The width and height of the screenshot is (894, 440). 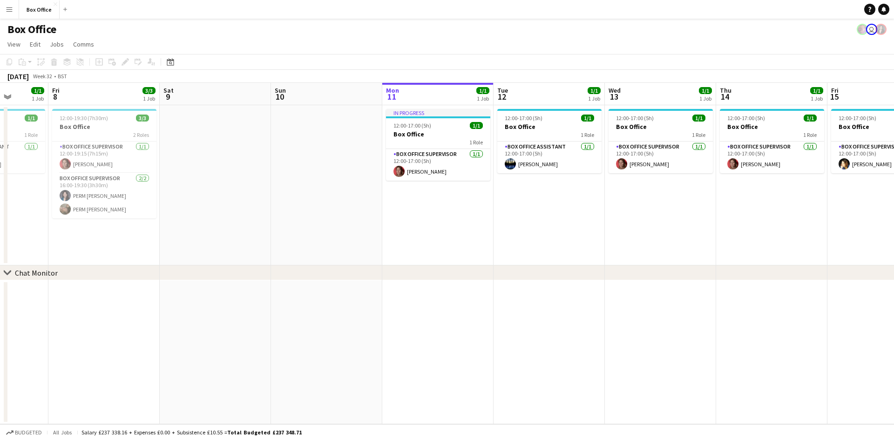 What do you see at coordinates (62, 76) in the screenshot?
I see `div: BST` at bounding box center [62, 76].